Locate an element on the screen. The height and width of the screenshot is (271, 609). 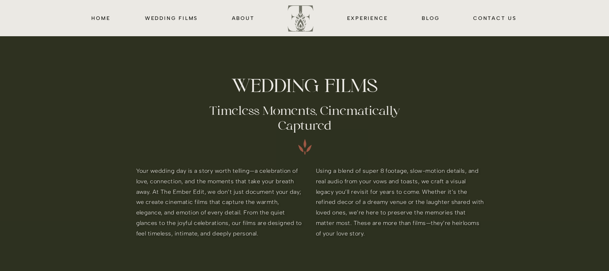
a: about is located at coordinates (243, 18).